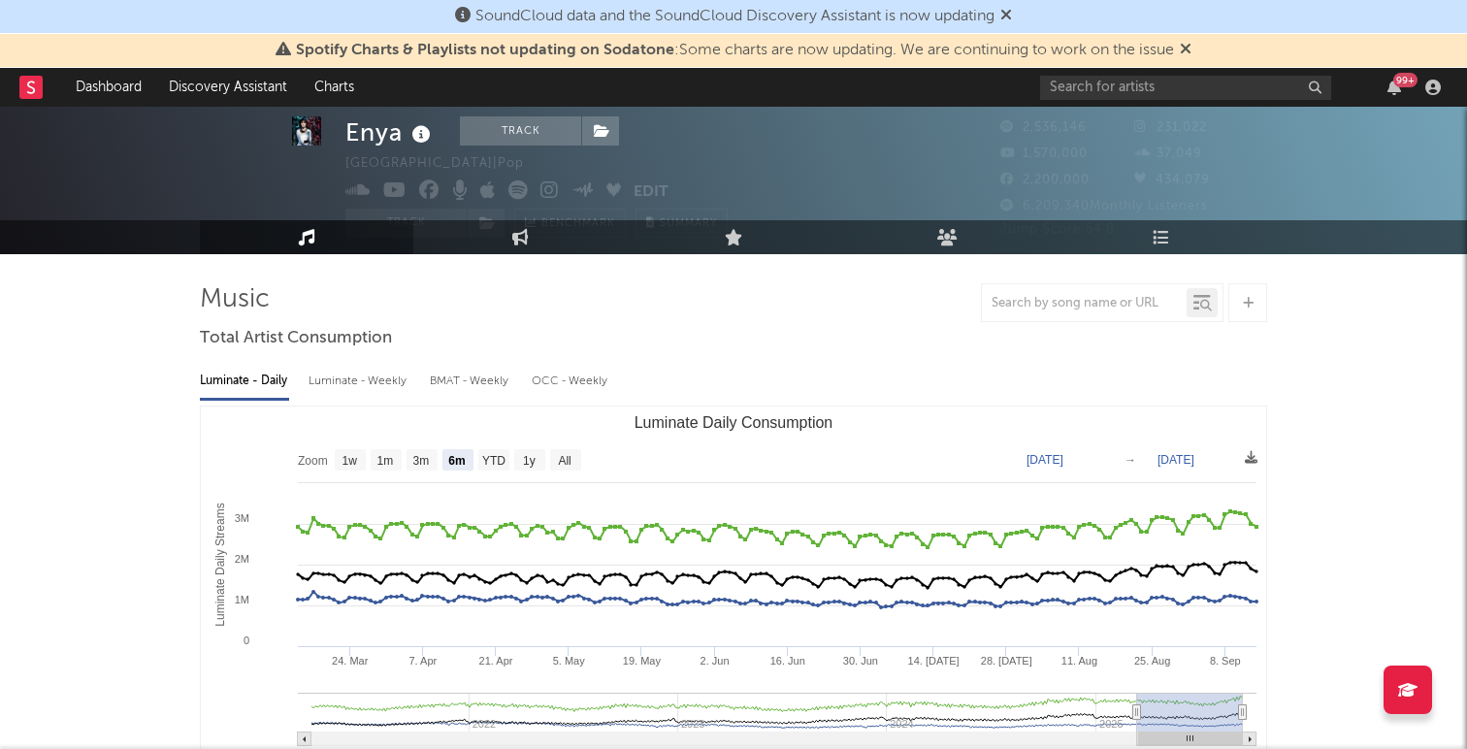 The image size is (1467, 749). Describe the element at coordinates (861, 661) in the screenshot. I see `text: 30. Jun` at that location.